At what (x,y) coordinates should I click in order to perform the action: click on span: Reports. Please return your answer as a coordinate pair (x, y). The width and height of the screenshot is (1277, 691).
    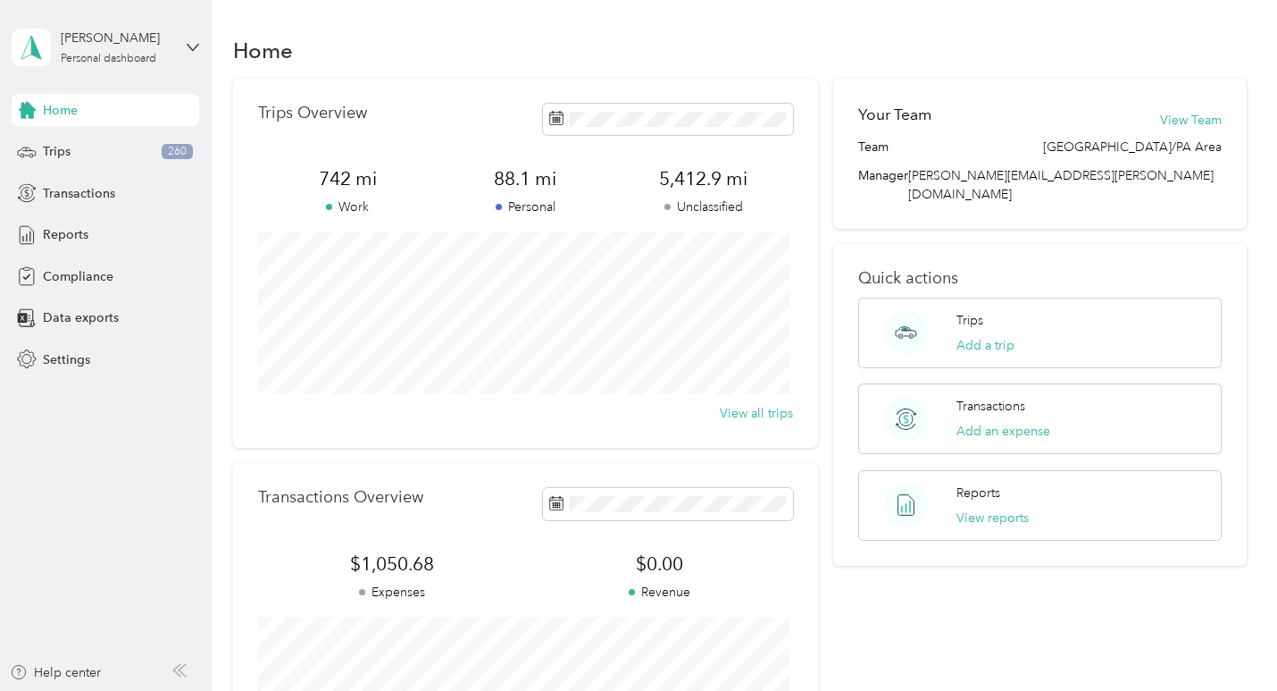
    Looking at the image, I should click on (65, 234).